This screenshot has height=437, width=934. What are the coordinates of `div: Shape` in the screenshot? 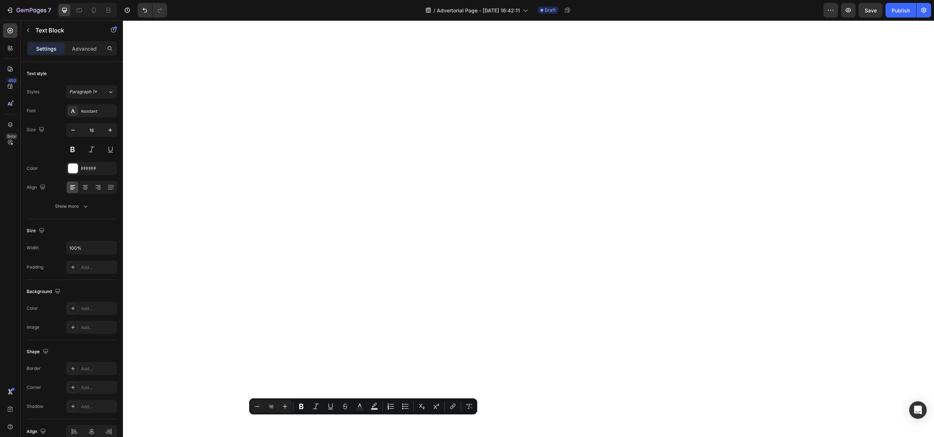 It's located at (38, 352).